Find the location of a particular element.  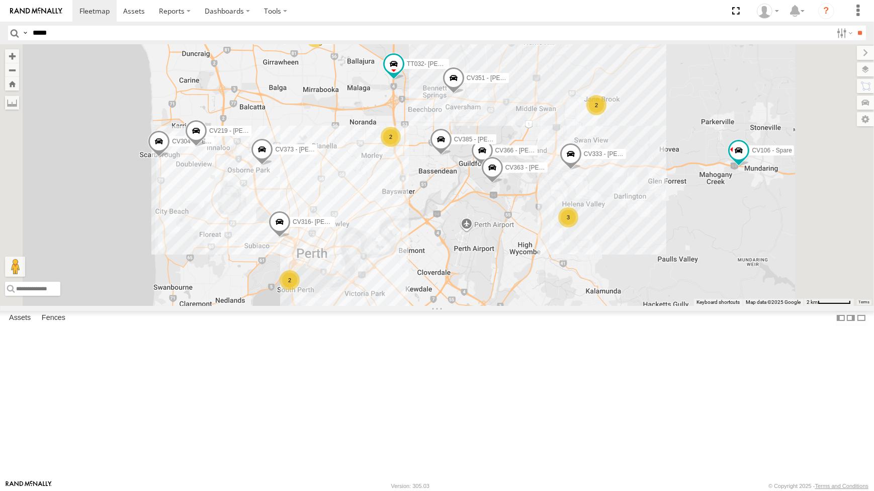

label: Search Filter Options is located at coordinates (844, 33).